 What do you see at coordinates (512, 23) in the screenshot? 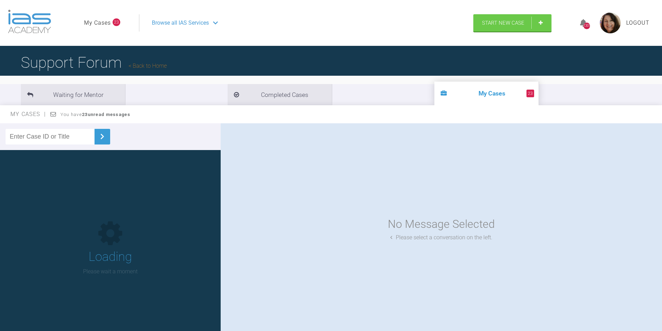
I see `a: Start New Case` at bounding box center [512, 23].